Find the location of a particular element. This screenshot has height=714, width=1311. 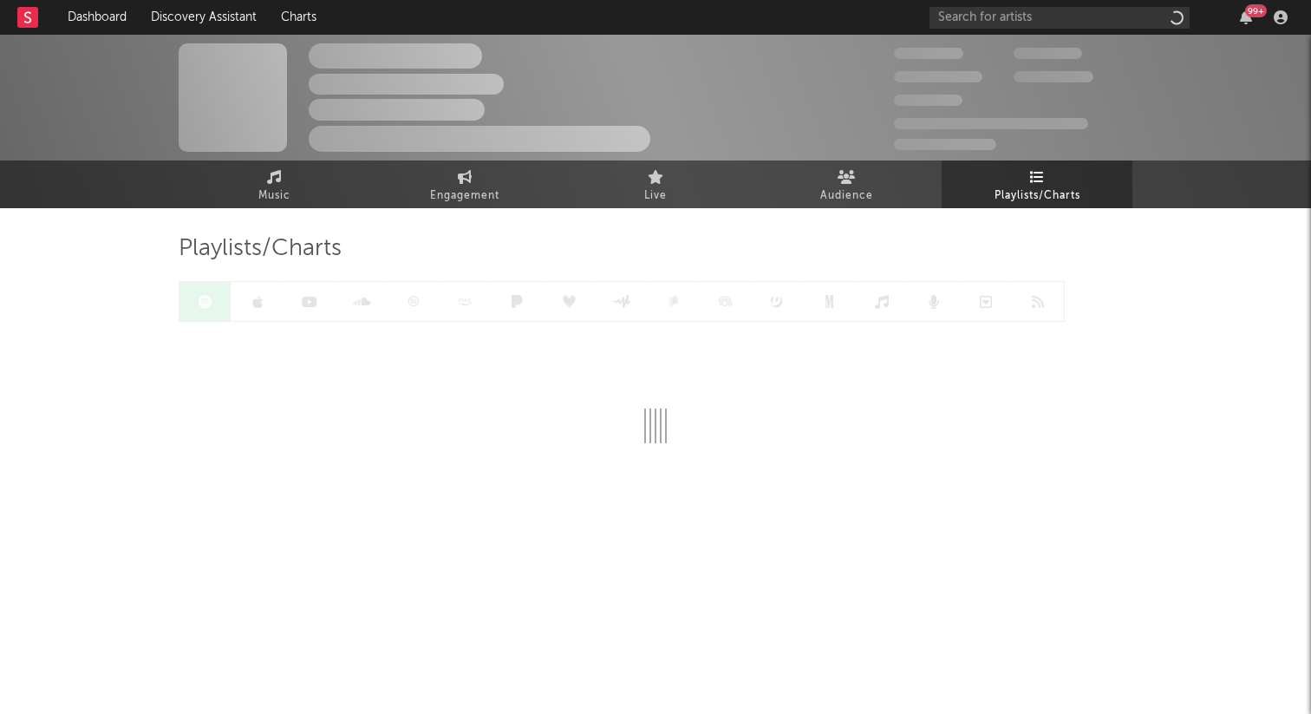

a: Playlists/Charts is located at coordinates (1037, 184).